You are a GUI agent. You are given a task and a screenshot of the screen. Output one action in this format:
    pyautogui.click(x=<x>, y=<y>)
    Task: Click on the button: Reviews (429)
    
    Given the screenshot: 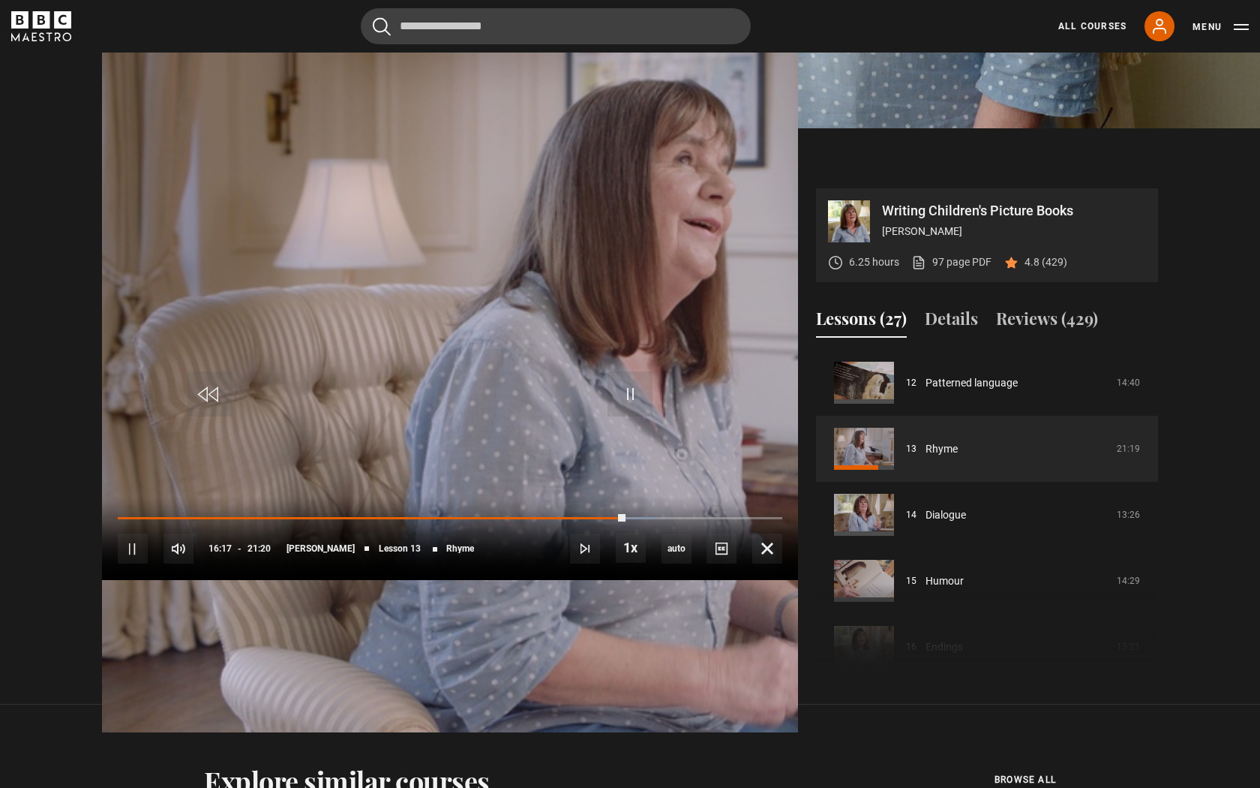 What is the action you would take?
    pyautogui.click(x=1047, y=322)
    